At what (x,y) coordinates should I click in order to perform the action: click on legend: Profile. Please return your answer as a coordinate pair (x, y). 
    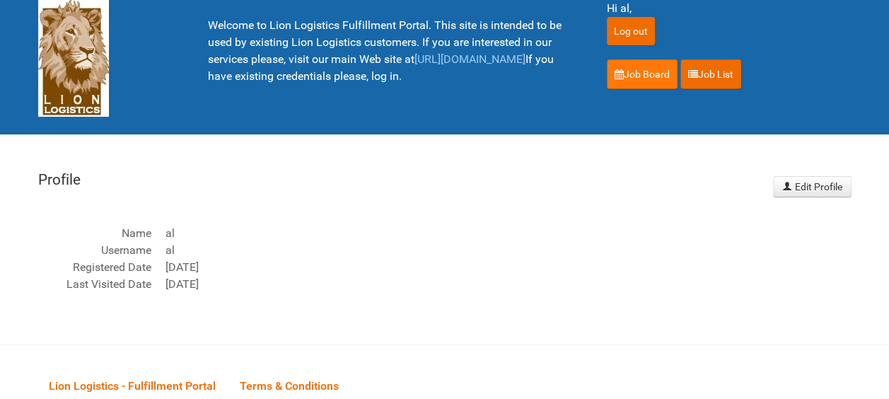
    Looking at the image, I should click on (398, 180).